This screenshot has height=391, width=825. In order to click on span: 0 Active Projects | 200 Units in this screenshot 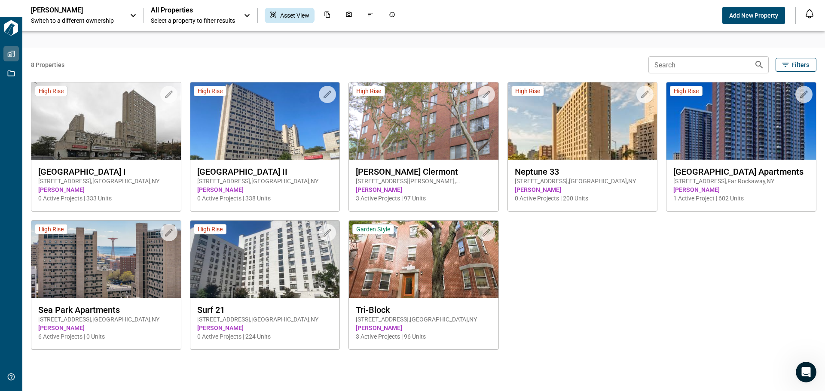, I will do `click(583, 199)`.